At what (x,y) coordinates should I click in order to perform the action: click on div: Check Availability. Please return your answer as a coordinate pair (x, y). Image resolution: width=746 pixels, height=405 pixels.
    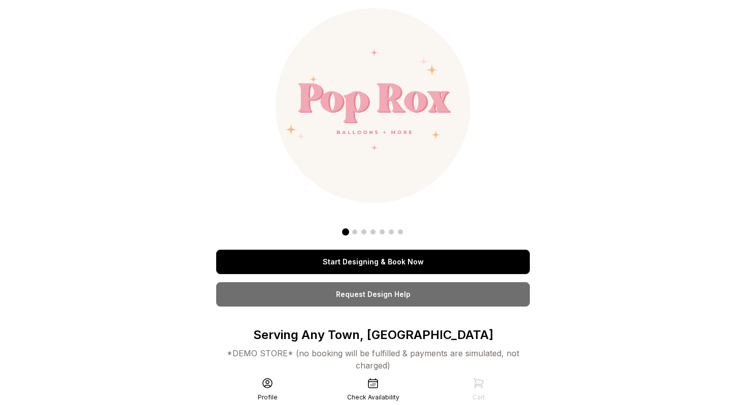
    Looking at the image, I should click on (373, 397).